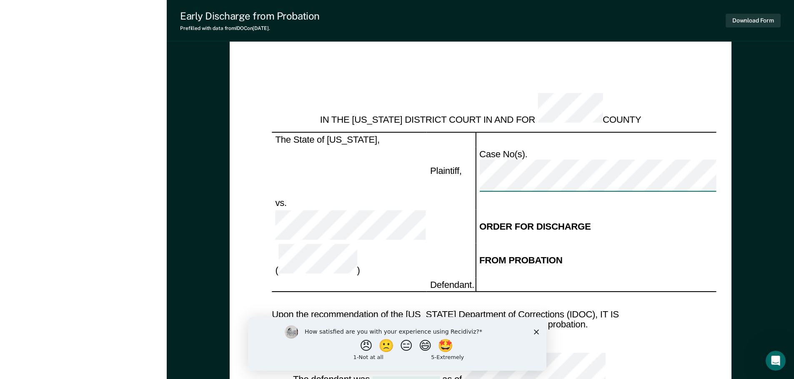 This screenshot has height=379, width=794. What do you see at coordinates (617, 172) in the screenshot?
I see `td: Case No(s).` at bounding box center [617, 172].